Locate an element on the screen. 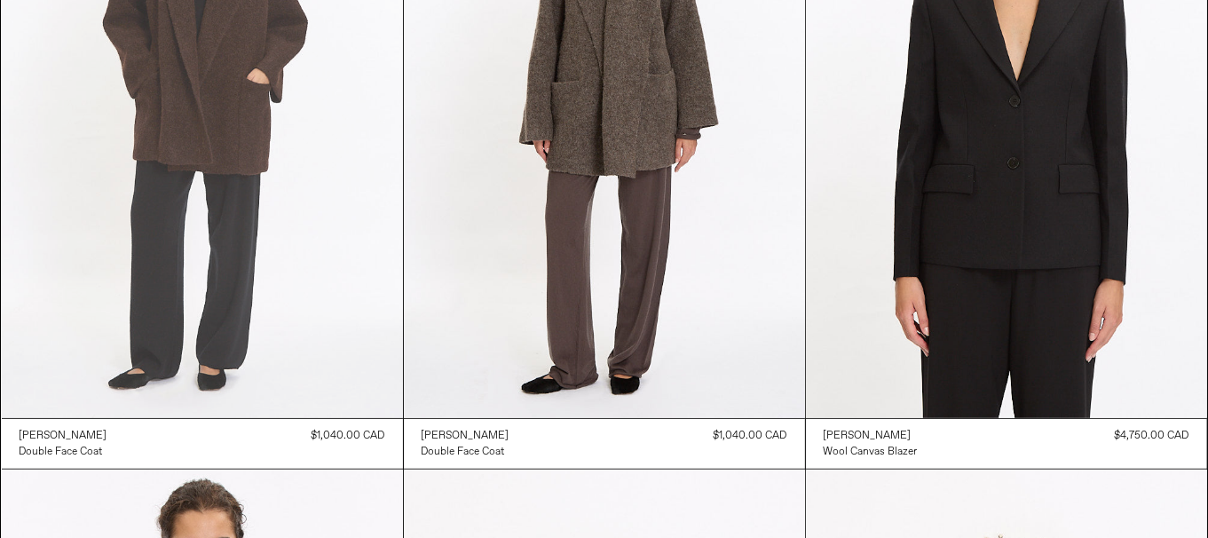 The height and width of the screenshot is (538, 1208). div: $4,750.00 CAD is located at coordinates (1152, 436).